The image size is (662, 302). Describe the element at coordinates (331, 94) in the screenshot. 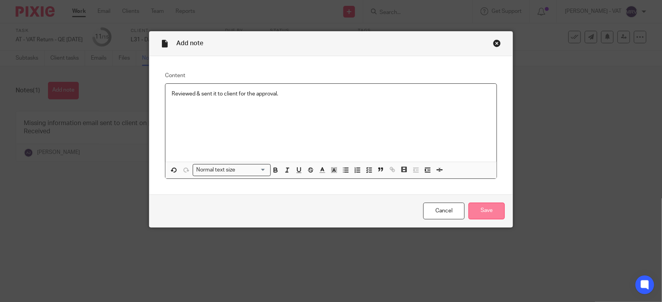

I see `p: Reviewed & sent it to client for the approval.` at that location.